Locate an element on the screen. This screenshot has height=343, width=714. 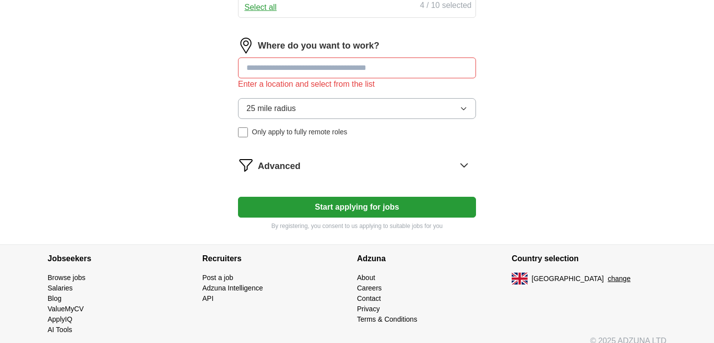
a: About is located at coordinates (366, 278).